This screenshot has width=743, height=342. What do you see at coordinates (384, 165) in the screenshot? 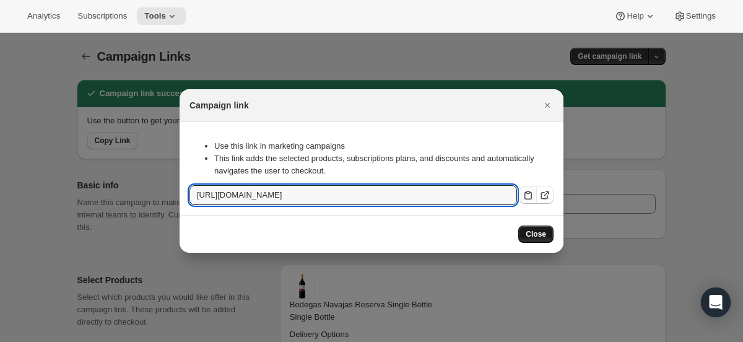
I see `li: This link adds the selected products, subscriptions plans, and discounts and automatically naviga...` at bounding box center [384, 165].